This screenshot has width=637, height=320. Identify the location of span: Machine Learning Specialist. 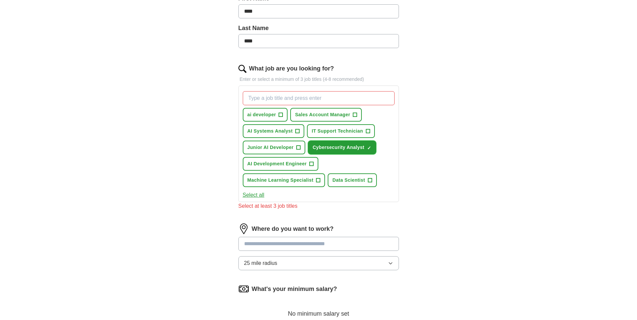
(281, 180).